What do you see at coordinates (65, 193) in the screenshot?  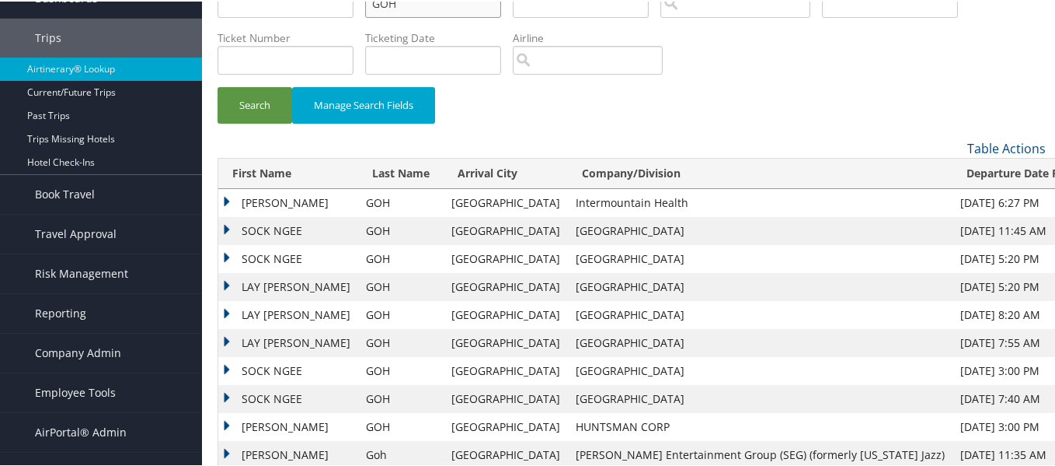 I see `span: Book Travel` at bounding box center [65, 193].